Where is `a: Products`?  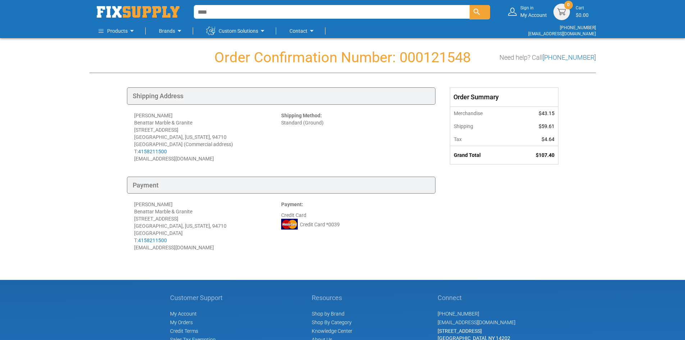
a: Products is located at coordinates (117, 31).